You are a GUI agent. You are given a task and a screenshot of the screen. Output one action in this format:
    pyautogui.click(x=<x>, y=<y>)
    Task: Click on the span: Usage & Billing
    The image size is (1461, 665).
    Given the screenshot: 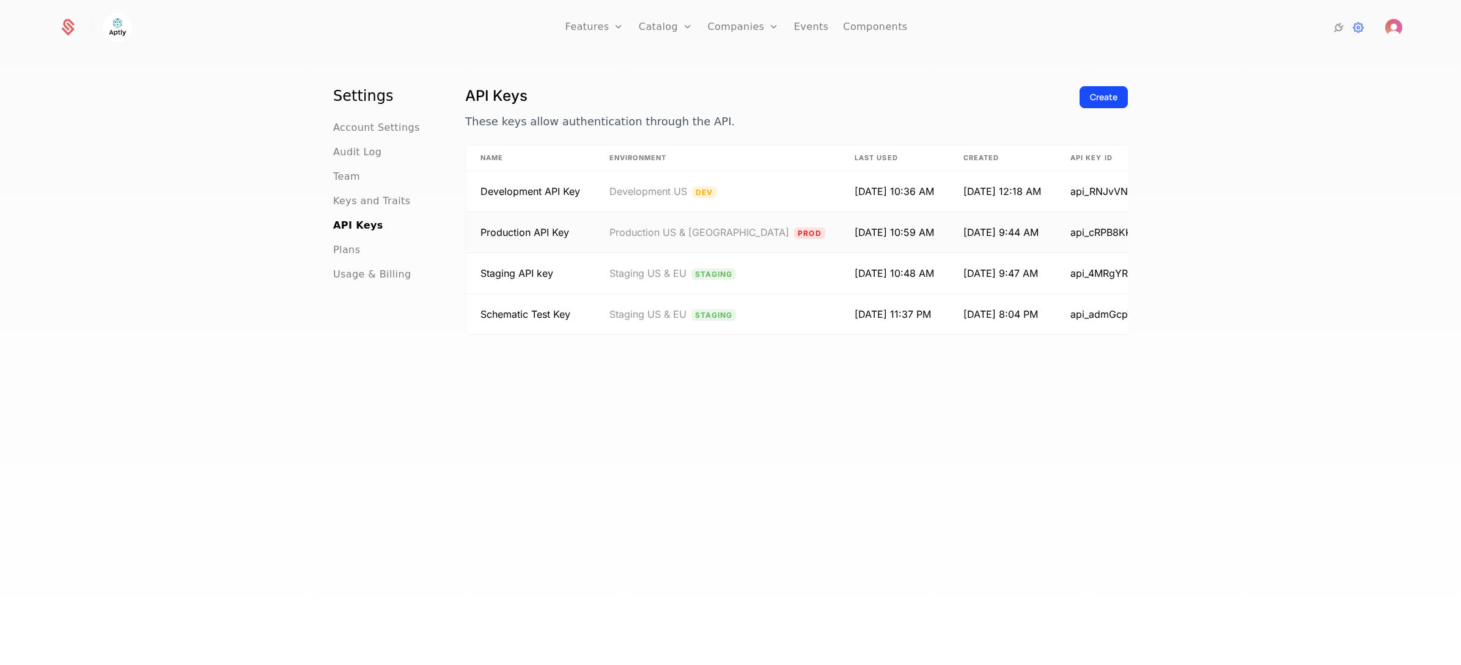 What is the action you would take?
    pyautogui.click(x=372, y=275)
    